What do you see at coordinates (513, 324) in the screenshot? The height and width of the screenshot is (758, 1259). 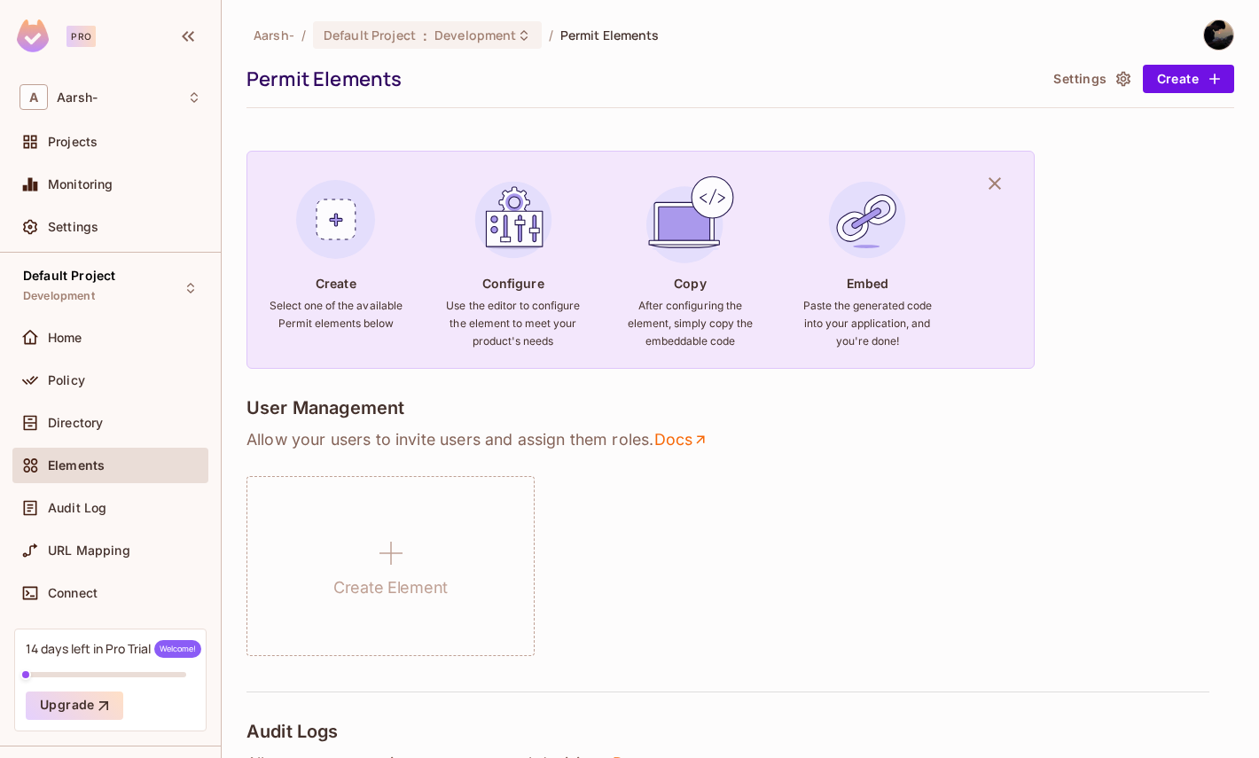 I see `h6: Use the editor to configure the element to meet your product's needs` at bounding box center [513, 324].